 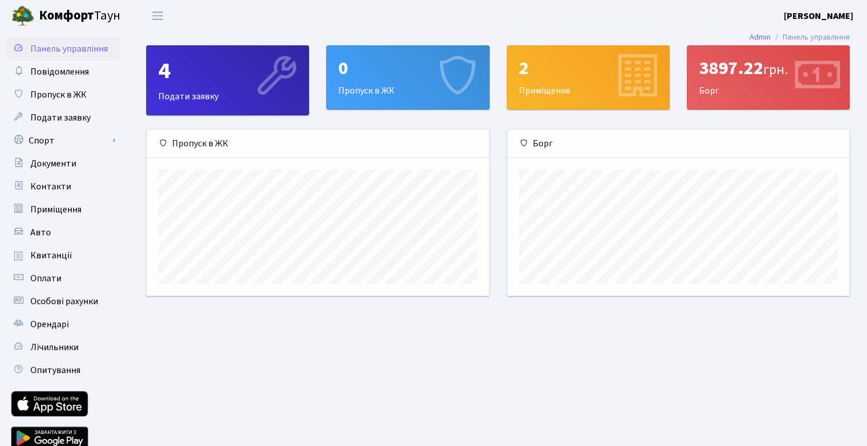 I want to click on a: Авто, so click(x=63, y=232).